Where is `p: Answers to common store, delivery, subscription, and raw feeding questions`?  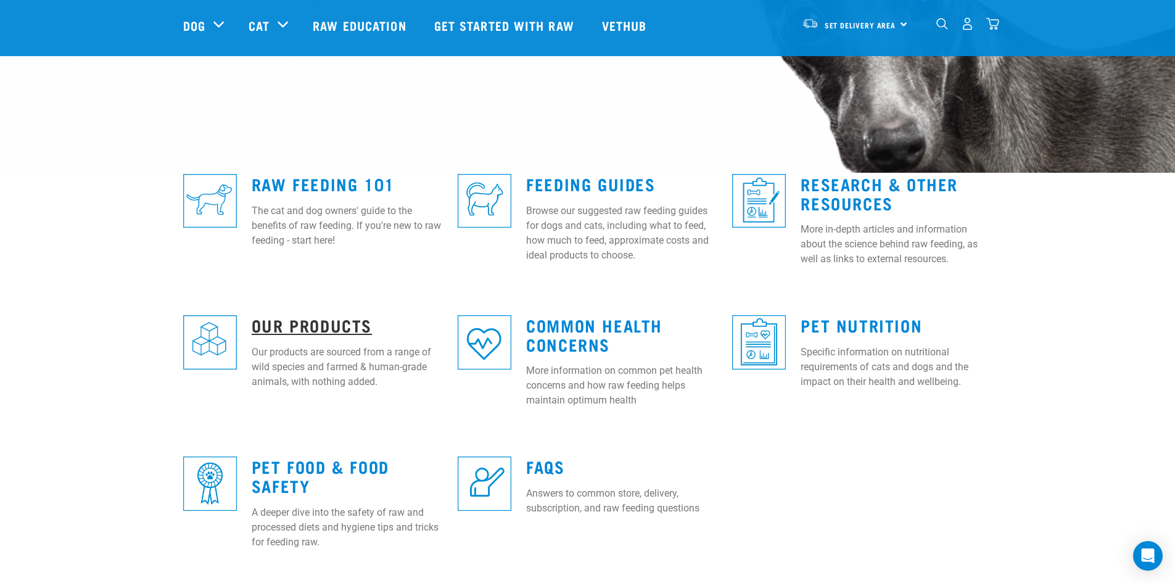
p: Answers to common store, delivery, subscription, and raw feeding questions is located at coordinates (622, 501).